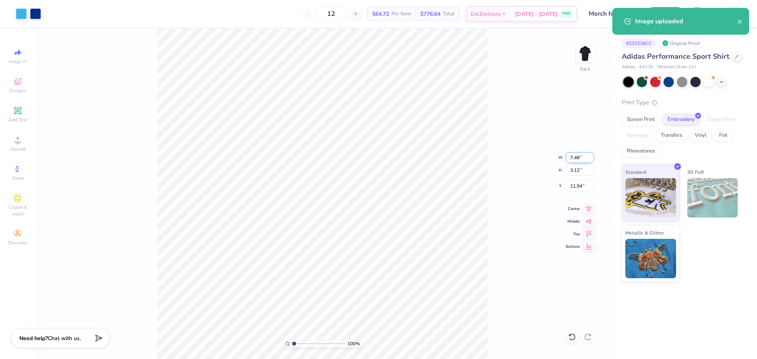  What do you see at coordinates (639, 43) in the screenshot?
I see `div: # 232336CC` at bounding box center [639, 43].